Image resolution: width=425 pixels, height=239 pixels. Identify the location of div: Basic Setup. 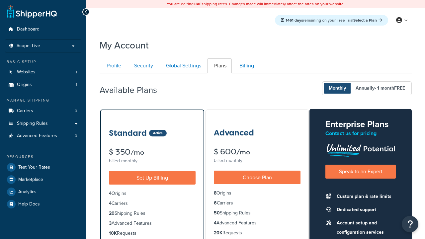
(43, 62).